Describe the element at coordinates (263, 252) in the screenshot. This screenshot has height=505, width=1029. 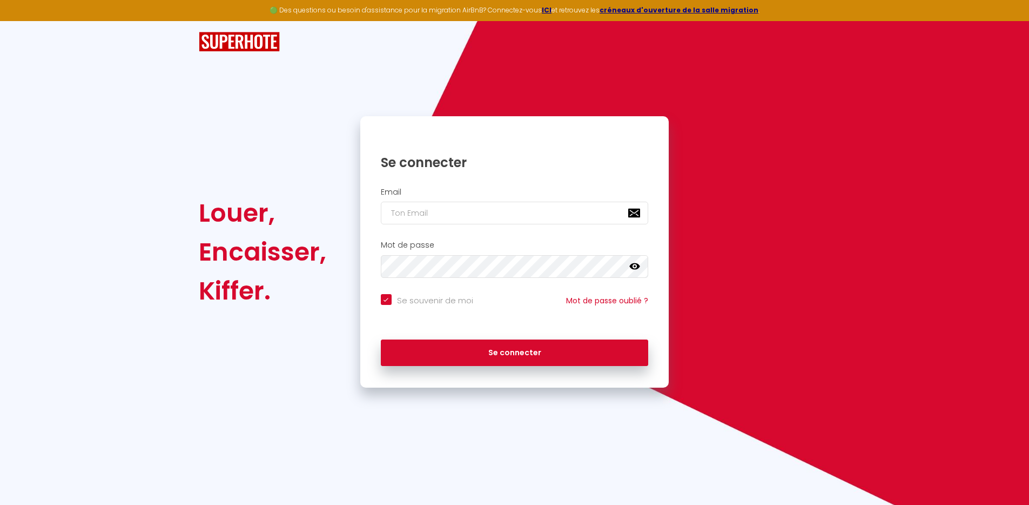
I see `div: Encaisser,` at that location.